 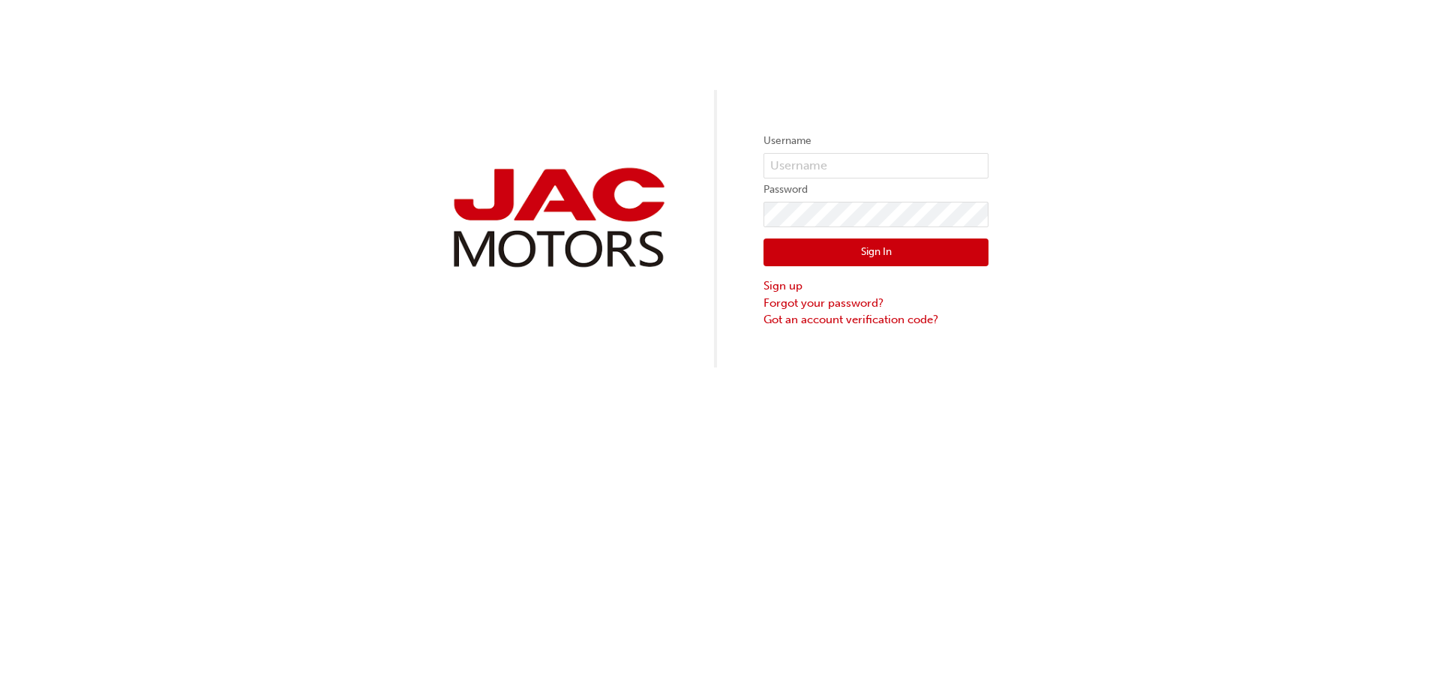 What do you see at coordinates (876, 141) in the screenshot?
I see `label: Username` at bounding box center [876, 141].